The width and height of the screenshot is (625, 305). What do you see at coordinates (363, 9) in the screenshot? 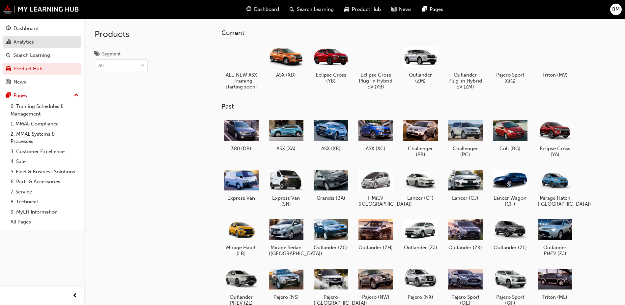
I see `a: car-iconProduct Hub` at bounding box center [363, 9].